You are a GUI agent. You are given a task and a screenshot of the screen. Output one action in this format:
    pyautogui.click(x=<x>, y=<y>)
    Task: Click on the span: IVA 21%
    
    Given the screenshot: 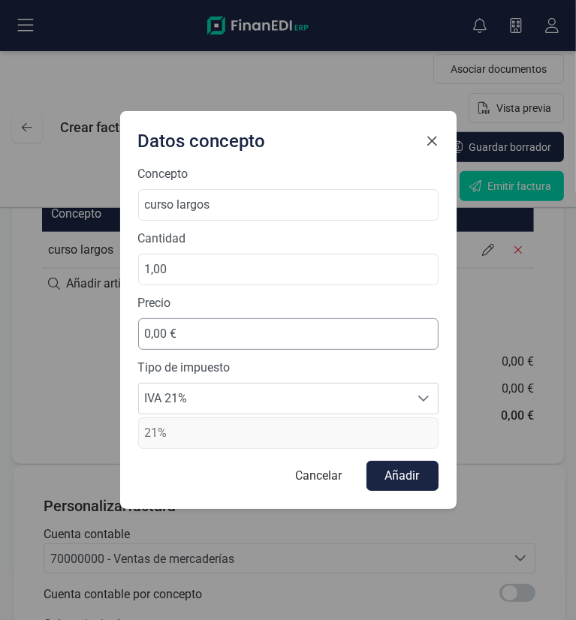 What is the action you would take?
    pyautogui.click(x=274, y=399)
    